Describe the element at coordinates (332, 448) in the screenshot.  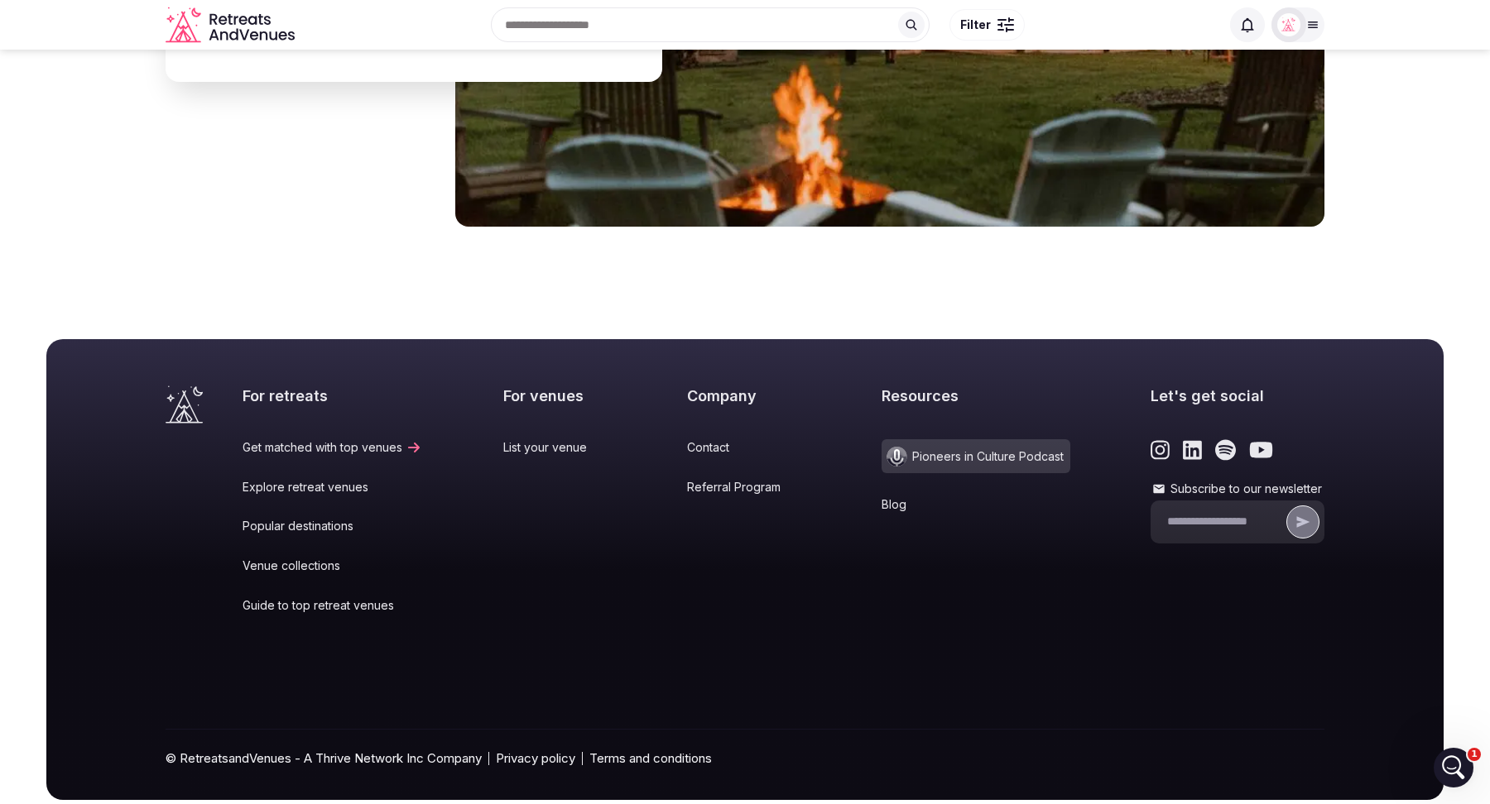
I see `a: Get matched with top venues` at that location.